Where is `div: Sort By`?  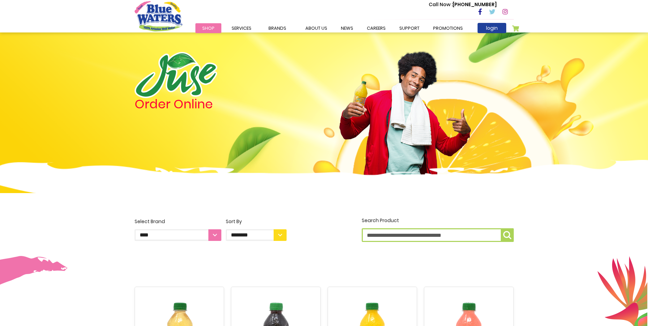 div: Sort By is located at coordinates (256, 221).